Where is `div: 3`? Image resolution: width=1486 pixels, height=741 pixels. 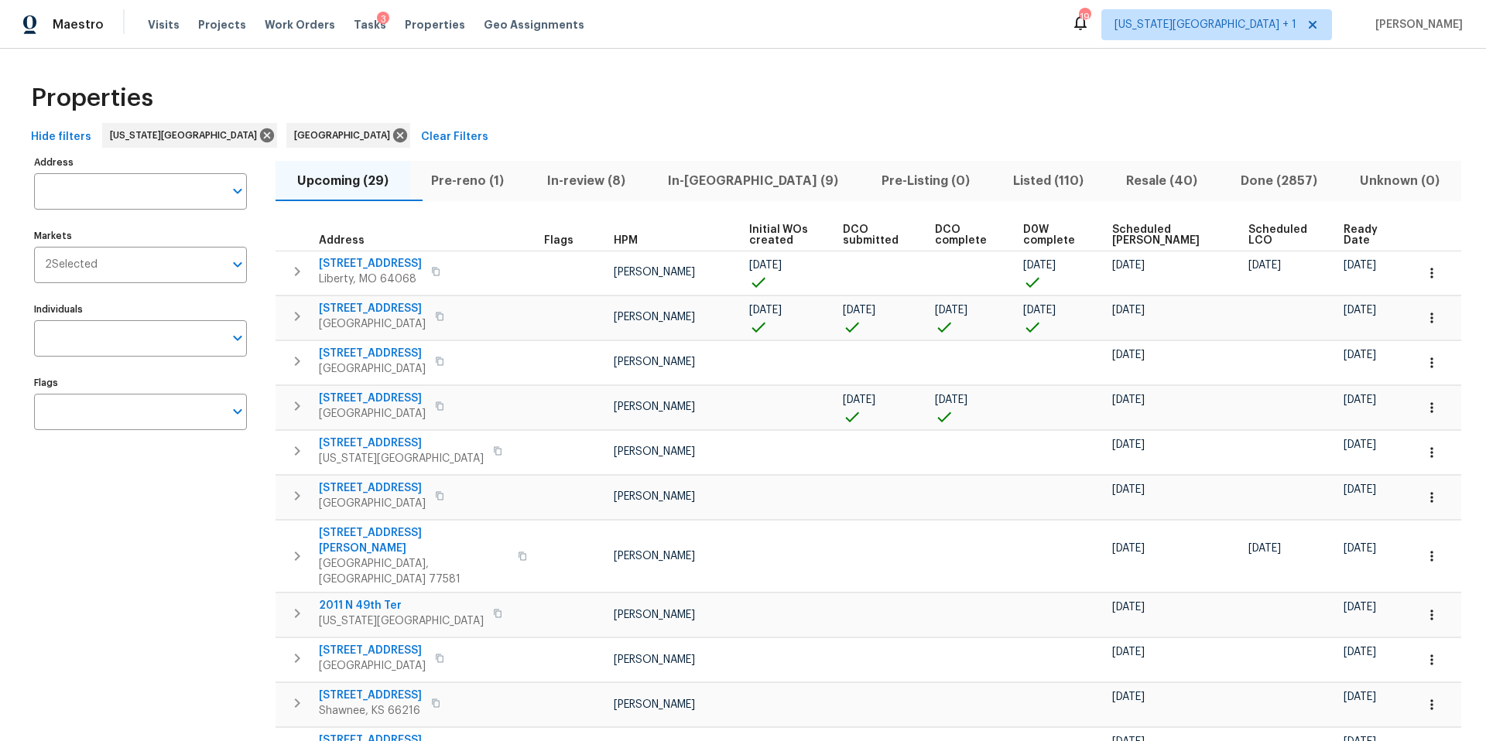 div: 3 is located at coordinates (383, 19).